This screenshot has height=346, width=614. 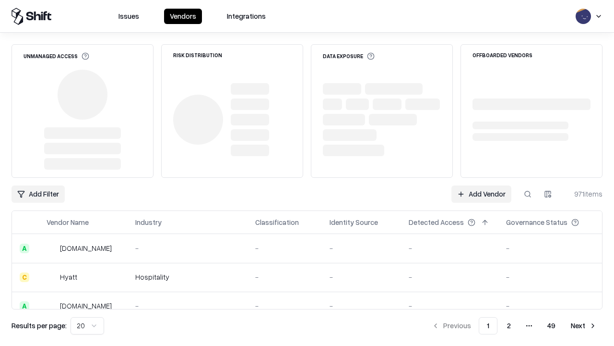 I want to click on div: Classification, so click(x=277, y=222).